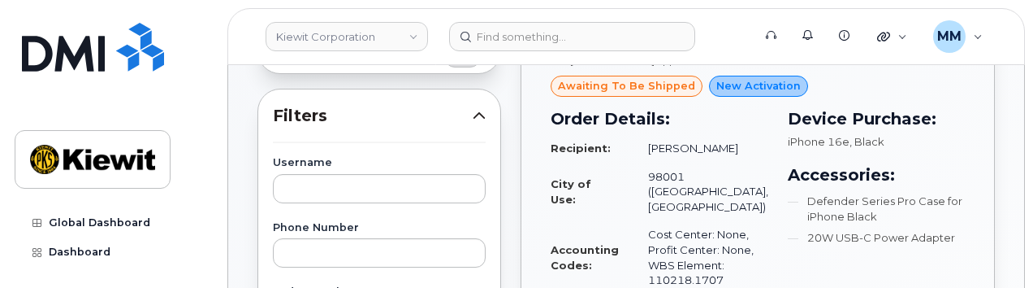 The image size is (1033, 288). I want to click on div: Michael Manahan, so click(958, 37).